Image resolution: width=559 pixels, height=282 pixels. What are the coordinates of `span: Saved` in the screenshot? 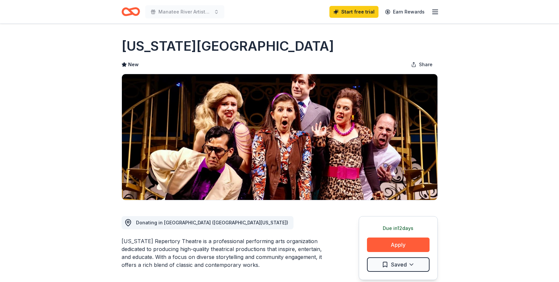 It's located at (399, 264).